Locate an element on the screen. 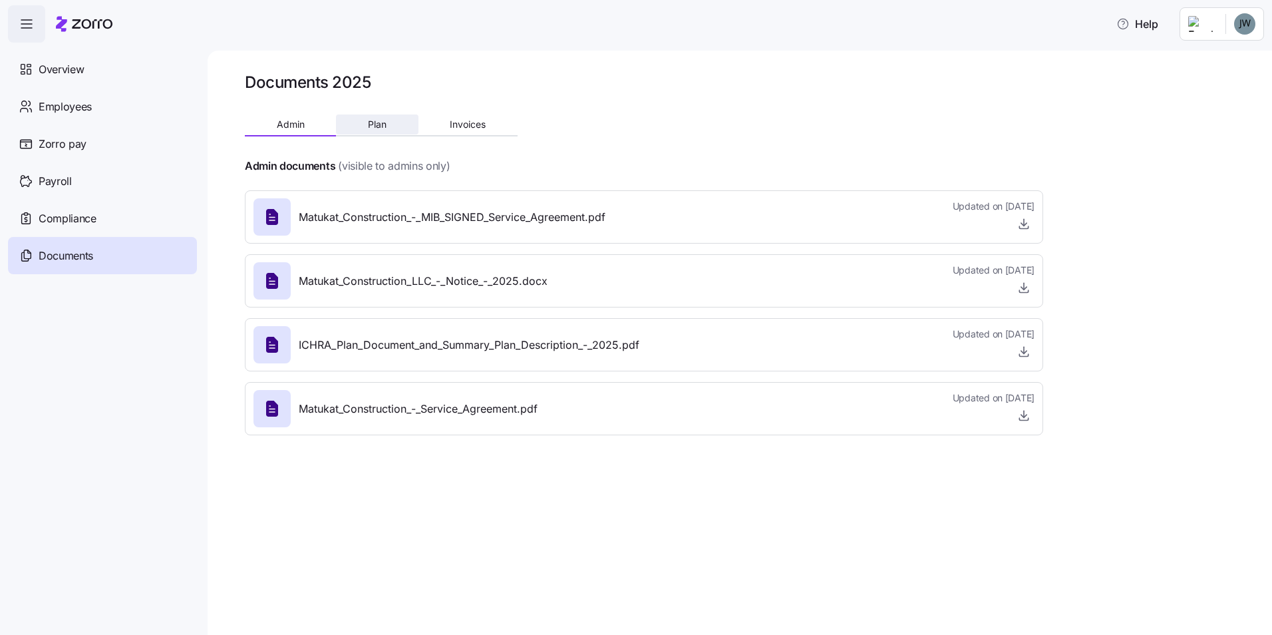  span: Invoices is located at coordinates (468, 124).